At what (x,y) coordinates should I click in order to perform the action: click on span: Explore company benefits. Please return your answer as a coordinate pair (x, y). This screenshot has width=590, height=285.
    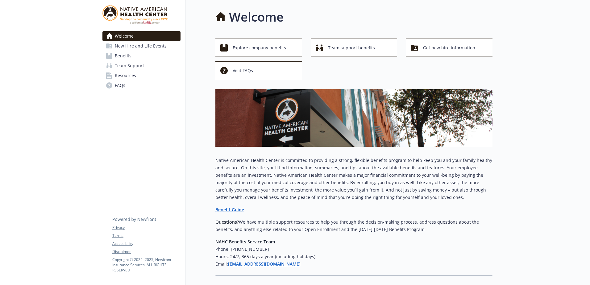
    Looking at the image, I should click on (259, 48).